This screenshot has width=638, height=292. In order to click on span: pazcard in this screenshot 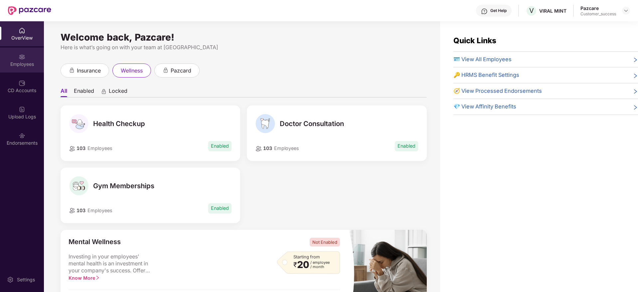, I will do `click(181, 71)`.